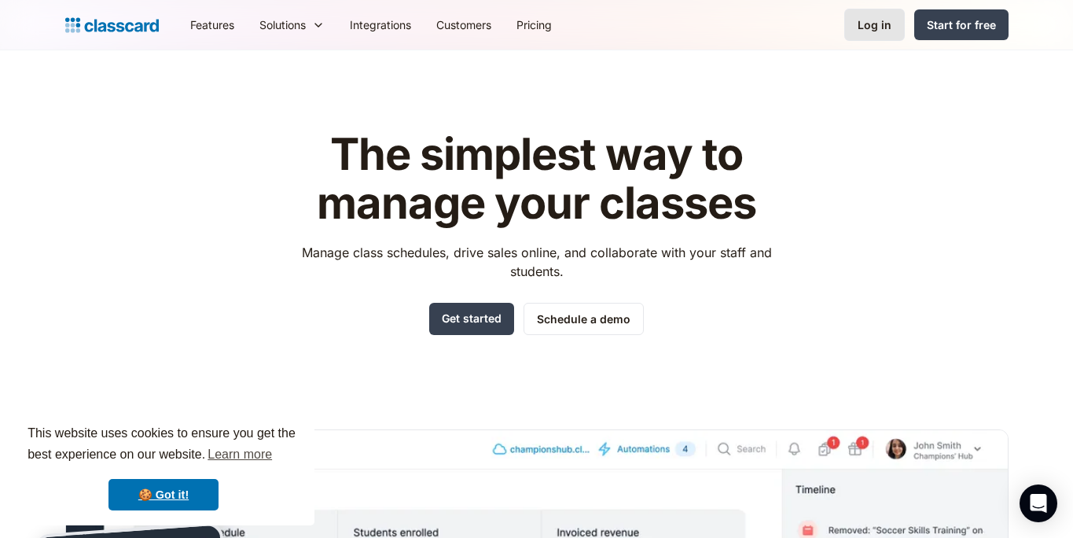  What do you see at coordinates (1038, 503) in the screenshot?
I see `div: Open Intercom Messenger` at bounding box center [1038, 503].